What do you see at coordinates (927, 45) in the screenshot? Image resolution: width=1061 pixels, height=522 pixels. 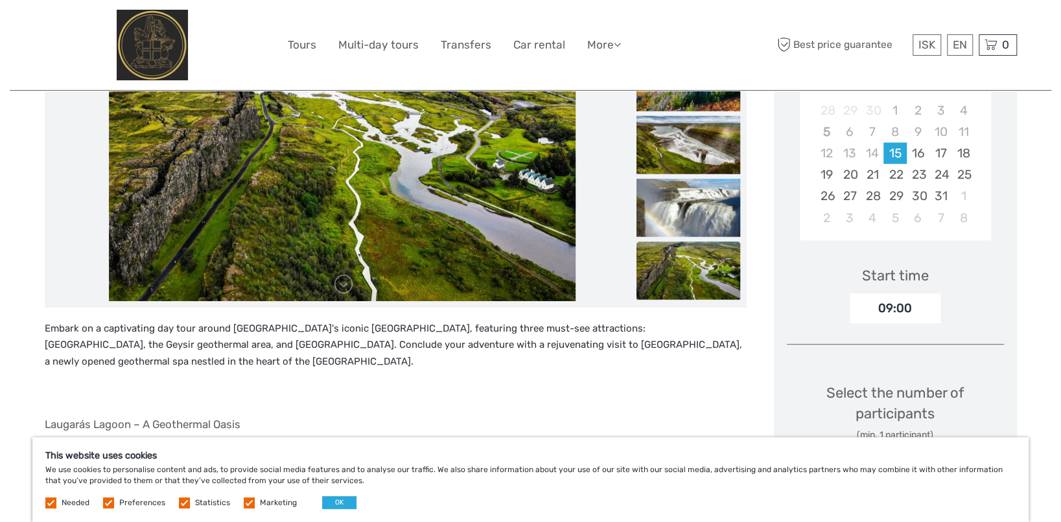 I see `span: ISK` at bounding box center [927, 45].